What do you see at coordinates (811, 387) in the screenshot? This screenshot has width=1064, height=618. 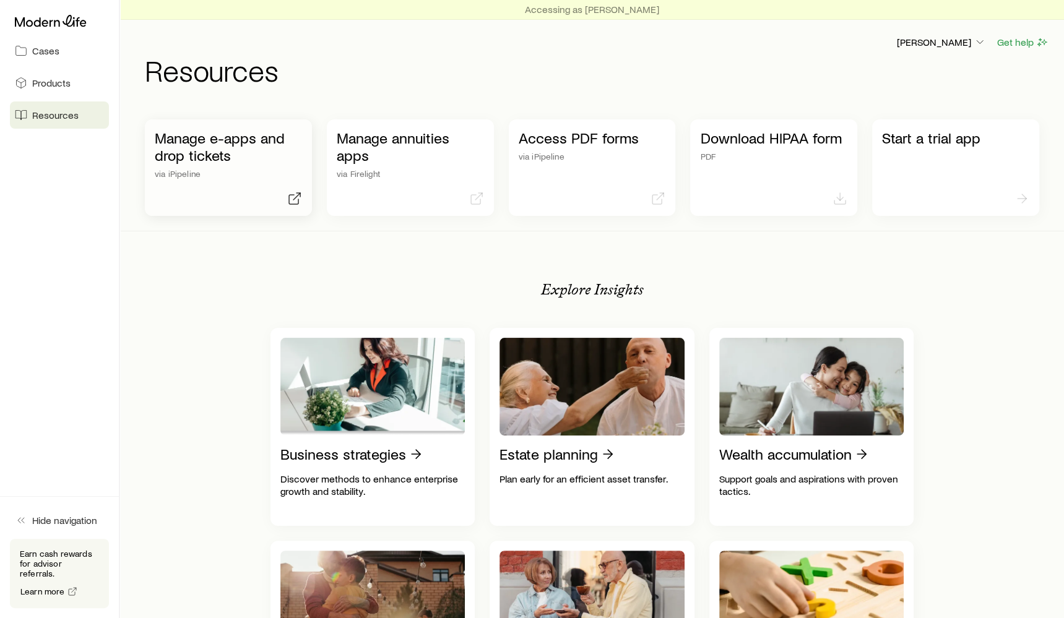 I see `img: Wealth accumulation` at bounding box center [811, 387].